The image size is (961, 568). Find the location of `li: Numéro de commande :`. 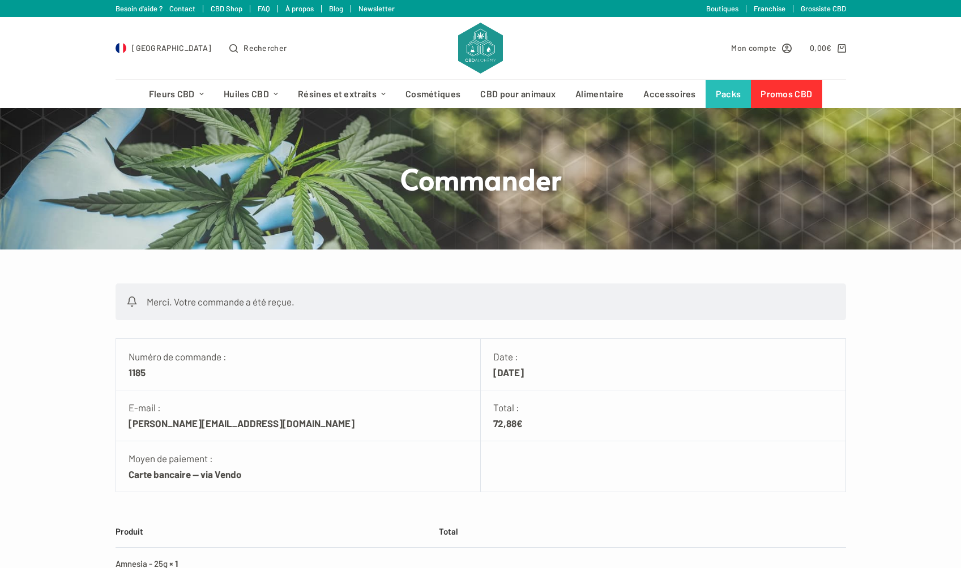

li: Numéro de commande : is located at coordinates (298, 365).